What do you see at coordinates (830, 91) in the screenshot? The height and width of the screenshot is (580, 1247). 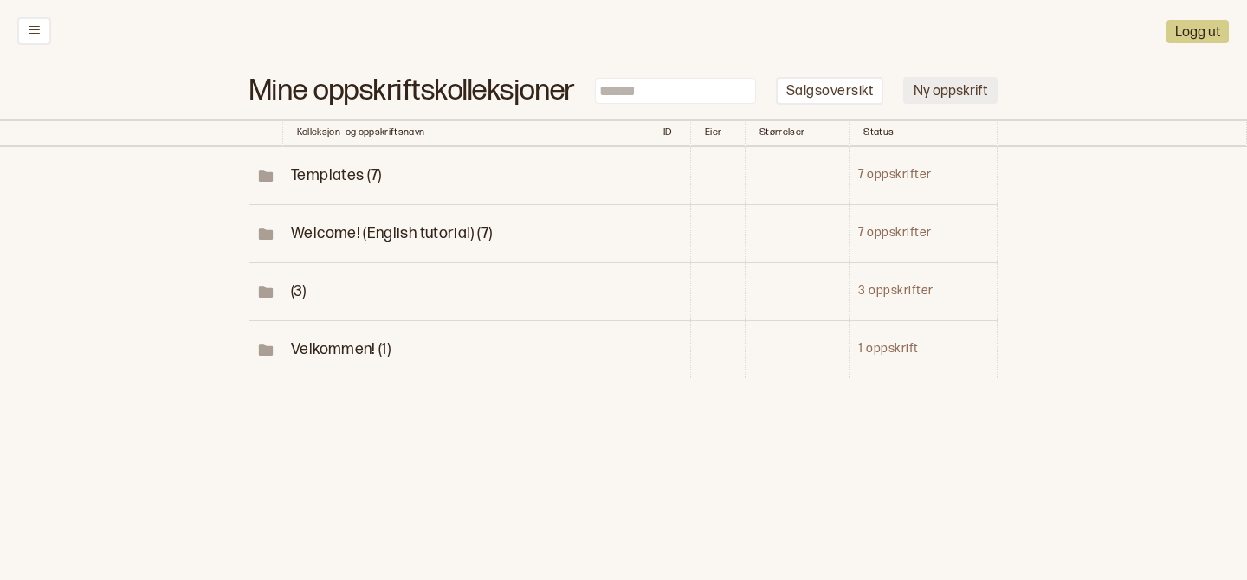 I see `button: Salgsoversikt` at bounding box center [830, 91].